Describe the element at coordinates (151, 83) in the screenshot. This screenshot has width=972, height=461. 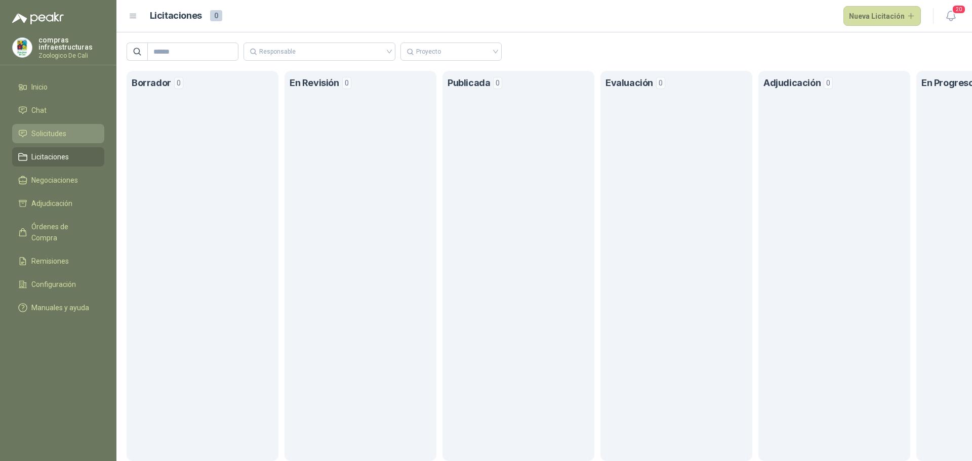
I see `h1: Borrador` at that location.